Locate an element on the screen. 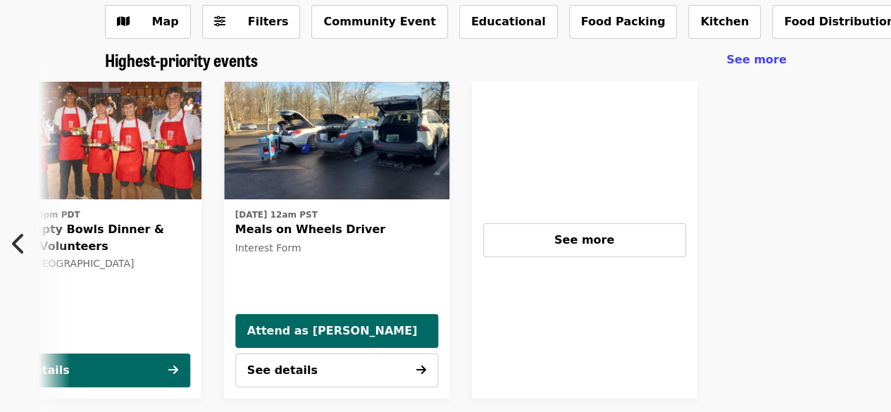  i: map icon is located at coordinates (123, 21).